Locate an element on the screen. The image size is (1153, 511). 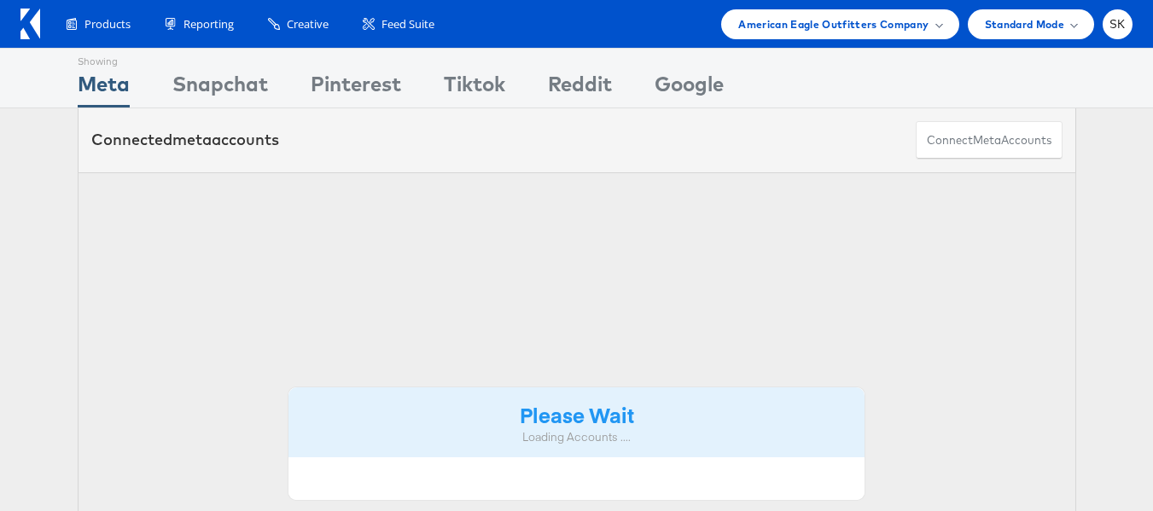
strong: Please Wait is located at coordinates (577, 414).